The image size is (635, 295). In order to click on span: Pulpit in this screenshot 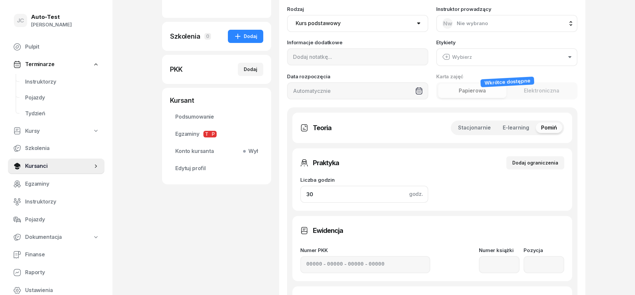, I will do `click(62, 47)`.